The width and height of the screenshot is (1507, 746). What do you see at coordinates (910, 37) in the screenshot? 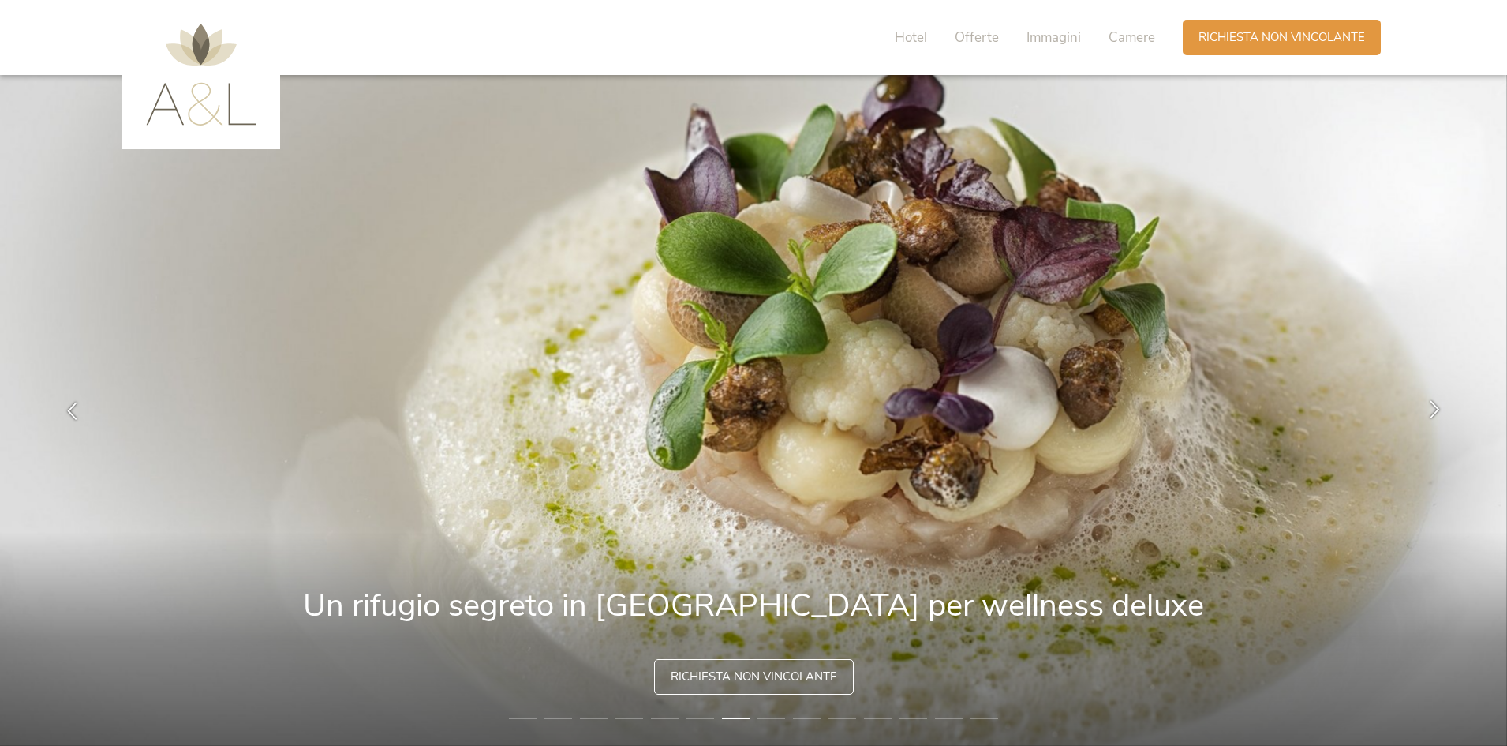
I see `span: Hotel` at bounding box center [910, 37].